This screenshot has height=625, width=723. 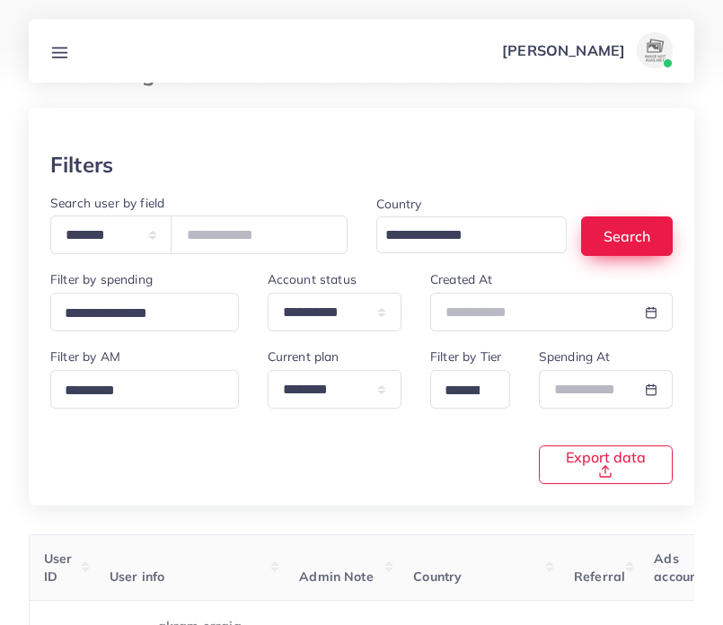 What do you see at coordinates (312, 279) in the screenshot?
I see `label: Account status` at bounding box center [312, 279].